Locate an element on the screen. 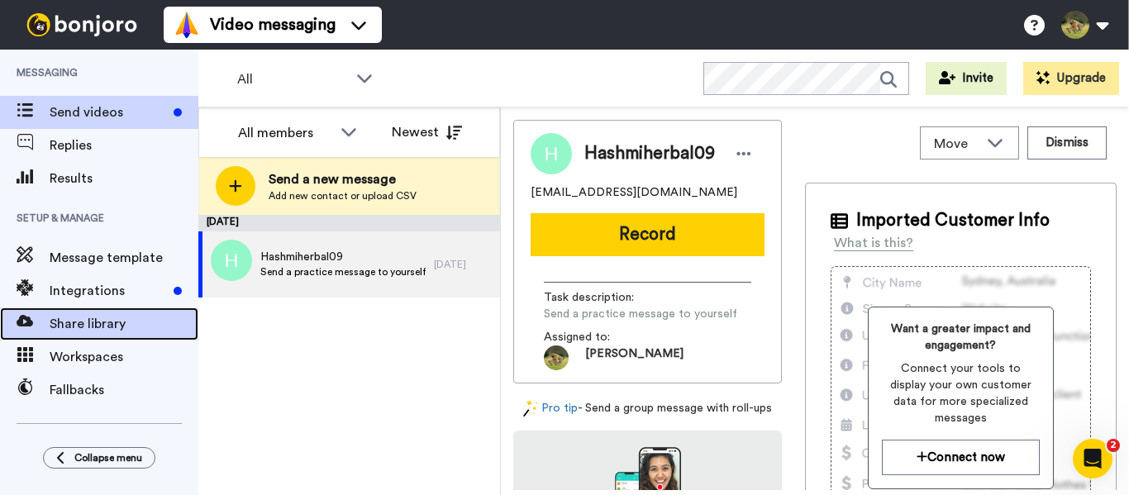  span: Send videos is located at coordinates (108, 112).